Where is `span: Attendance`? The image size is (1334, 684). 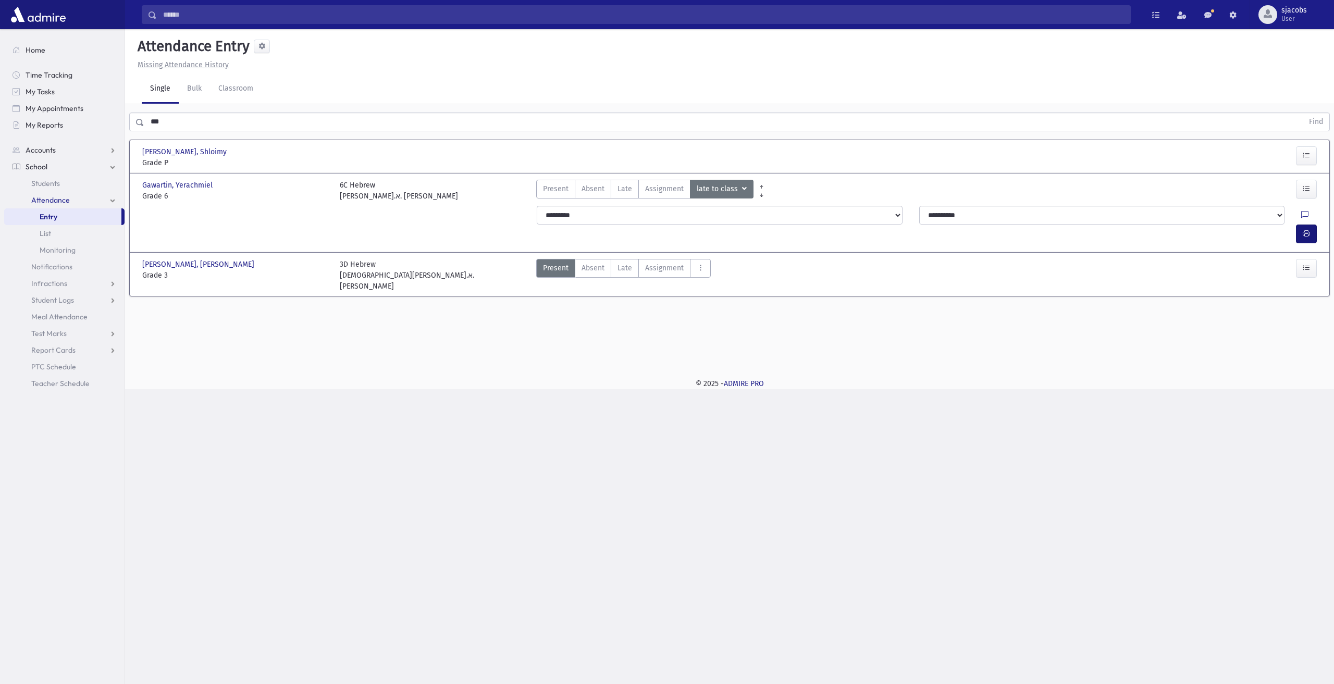 span: Attendance is located at coordinates (51, 200).